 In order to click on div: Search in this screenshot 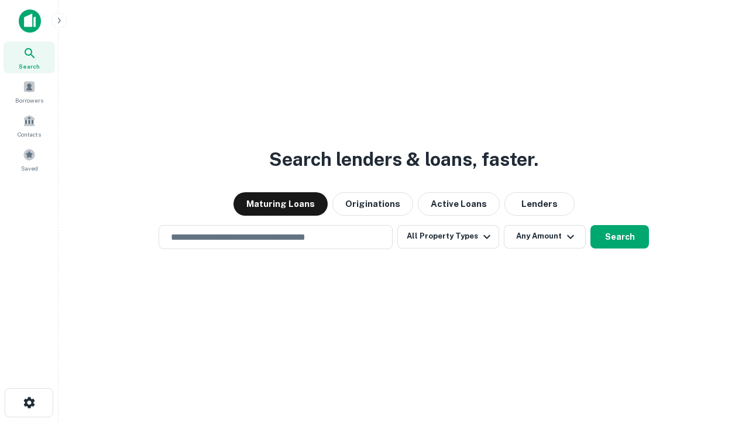, I will do `click(29, 57)`.